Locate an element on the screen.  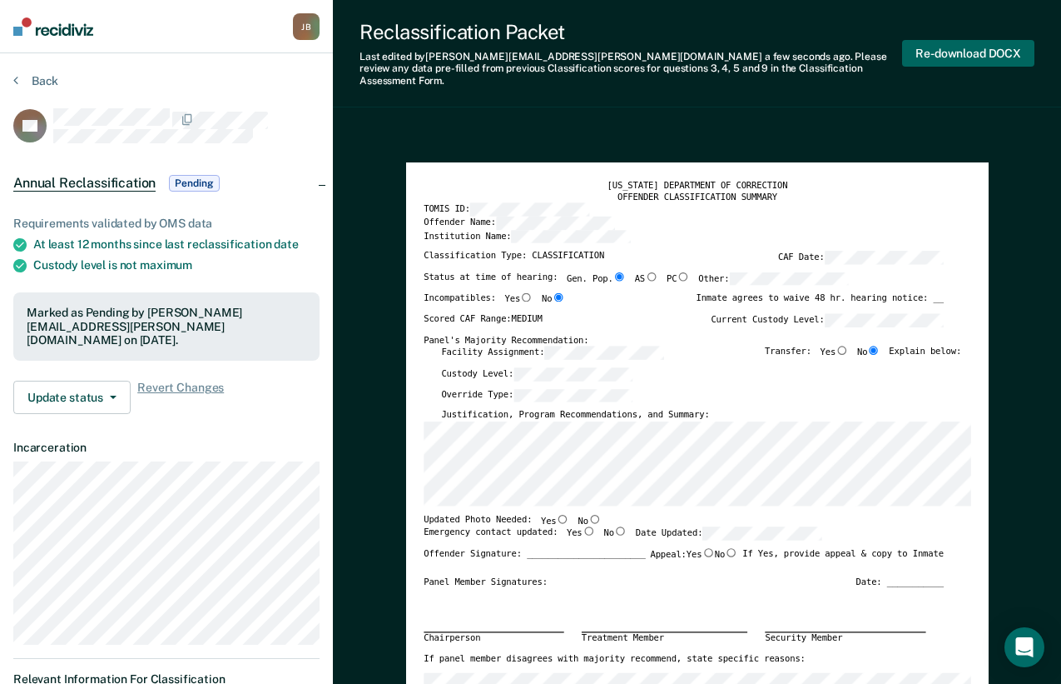
div: Panel Member Signatures: is located at coordinates (485, 582).